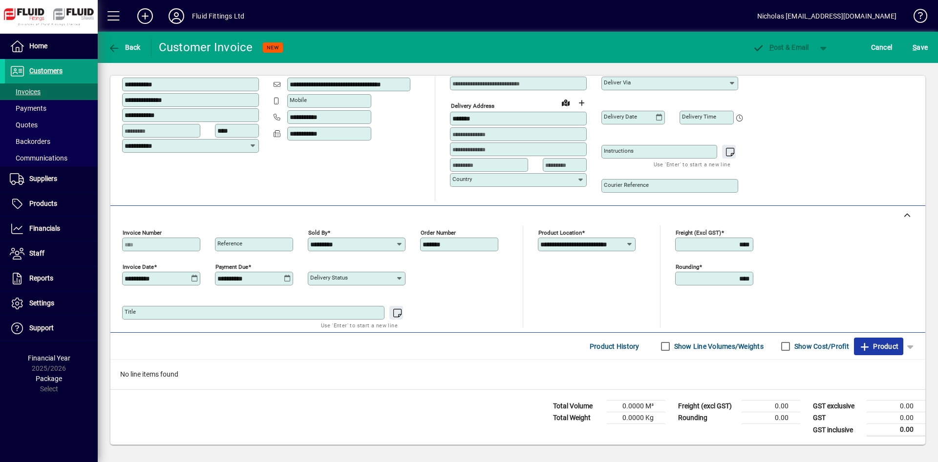 The height and width of the screenshot is (462, 938). Describe the element at coordinates (717, 347) in the screenshot. I see `label: Show Line Volumes/Weights` at that location.